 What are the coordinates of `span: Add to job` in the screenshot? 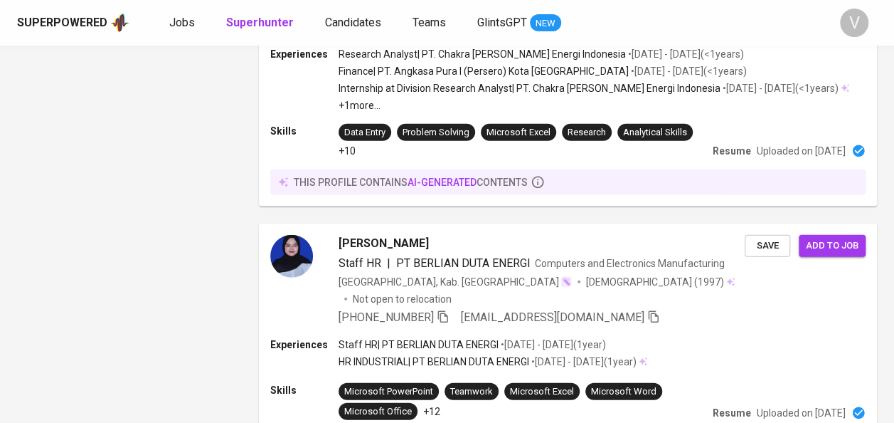 It's located at (832, 245).